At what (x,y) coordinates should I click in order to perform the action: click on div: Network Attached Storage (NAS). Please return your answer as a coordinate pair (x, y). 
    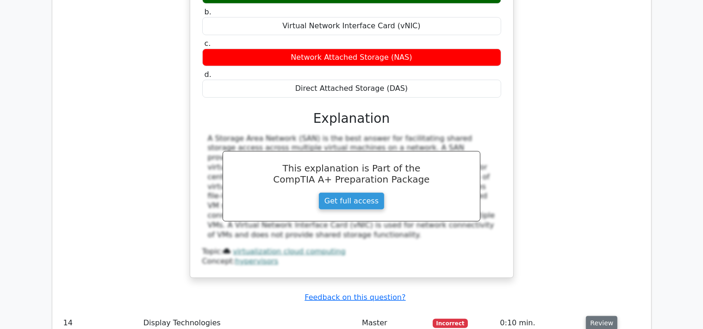
    Looking at the image, I should click on (352, 57).